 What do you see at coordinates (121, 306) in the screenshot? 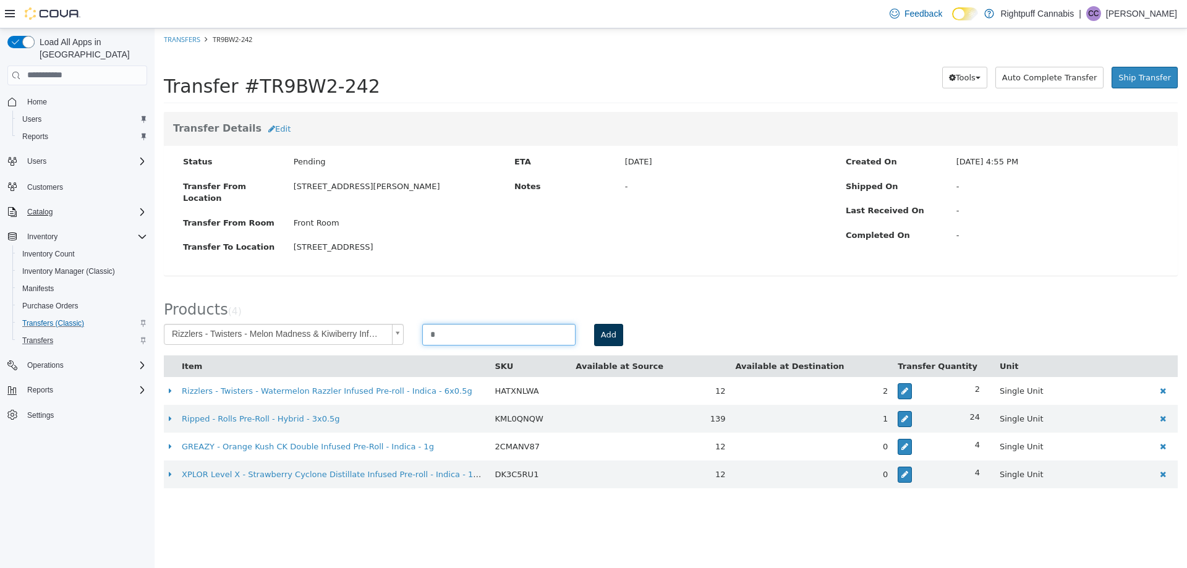
I see `span: Rizzlers - Twisters - Melon Madness & Kiwiberry Infused Pre-Roll - Hybrid - 2x0.5g` at bounding box center [121, 306].